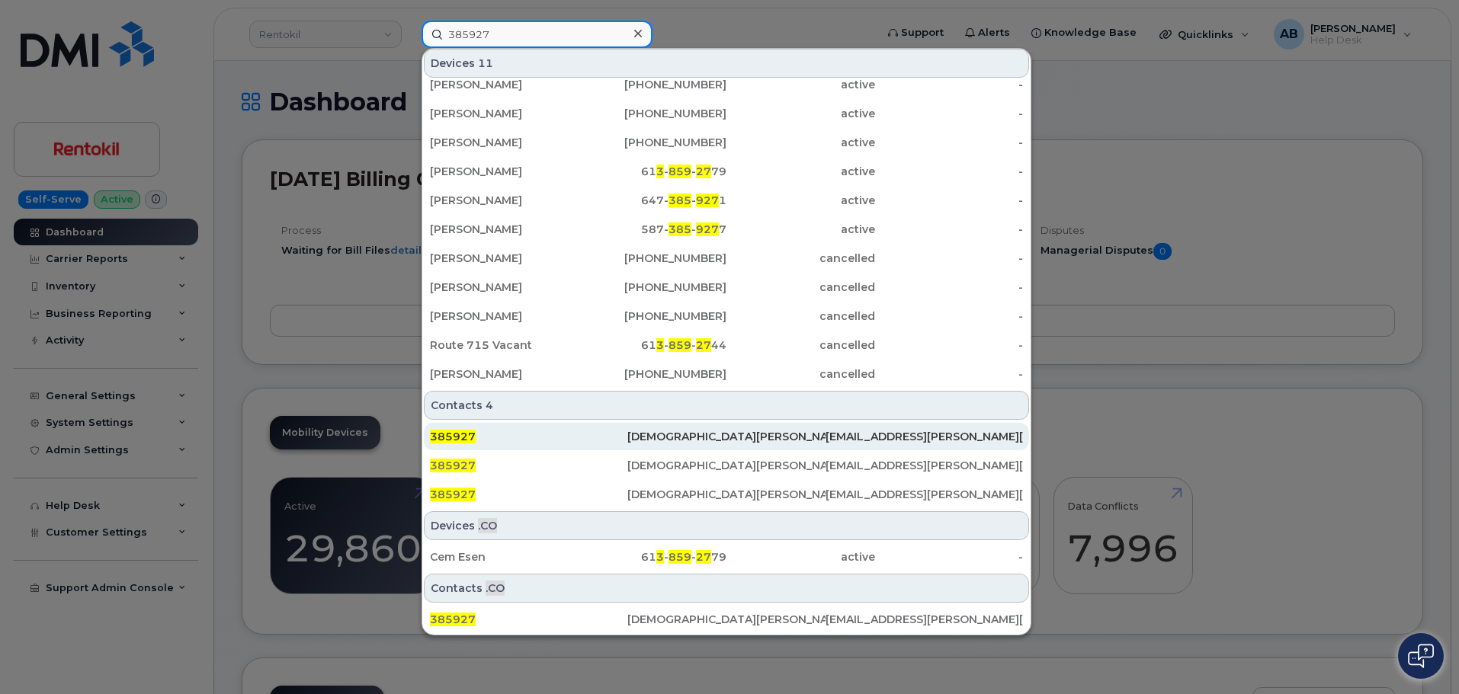 The width and height of the screenshot is (1459, 694). What do you see at coordinates (652, 200) in the screenshot?
I see `div: 647- - 1` at bounding box center [652, 200].